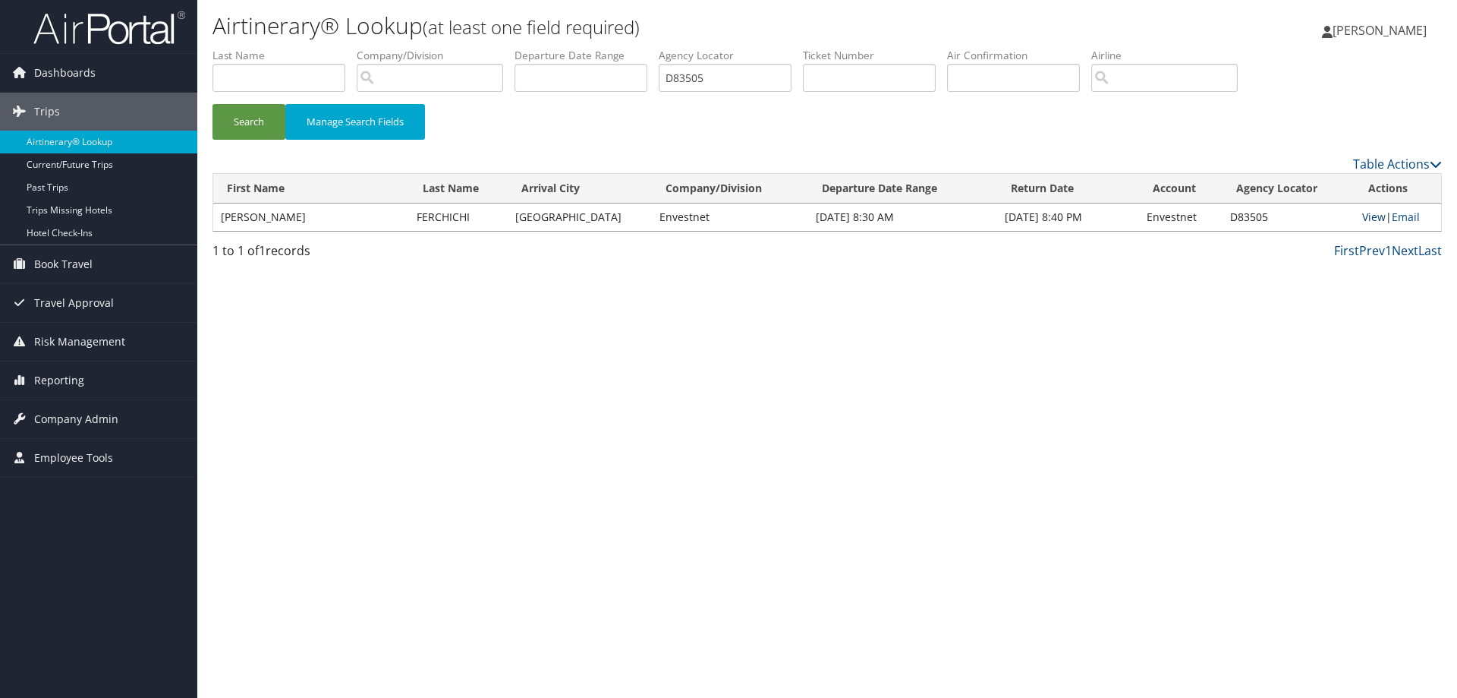 The width and height of the screenshot is (1457, 698). Describe the element at coordinates (1398, 188) in the screenshot. I see `th: Actions` at that location.